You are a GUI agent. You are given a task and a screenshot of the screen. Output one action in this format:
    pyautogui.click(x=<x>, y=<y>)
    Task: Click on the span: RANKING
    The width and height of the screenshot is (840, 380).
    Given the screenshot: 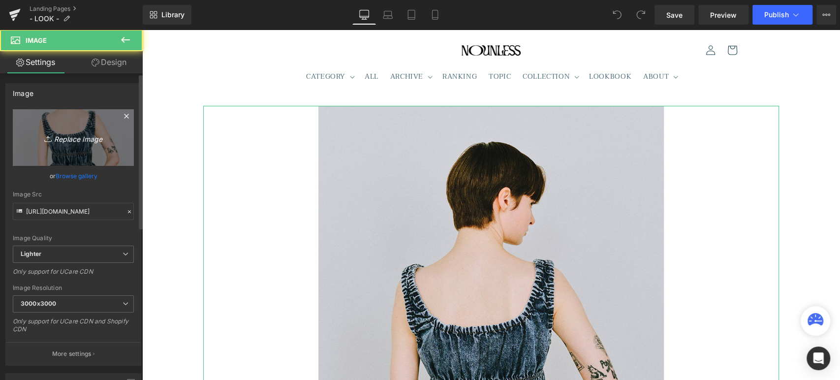 What is the action you would take?
    pyautogui.click(x=318, y=47)
    